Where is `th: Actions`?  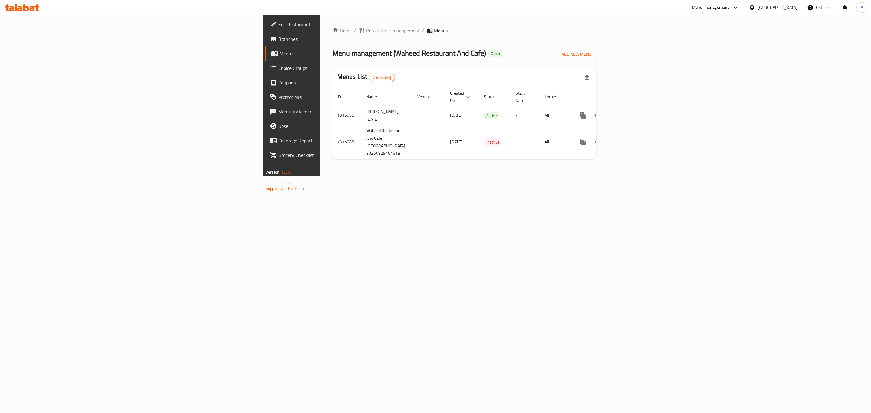
th: Actions is located at coordinates (605, 97).